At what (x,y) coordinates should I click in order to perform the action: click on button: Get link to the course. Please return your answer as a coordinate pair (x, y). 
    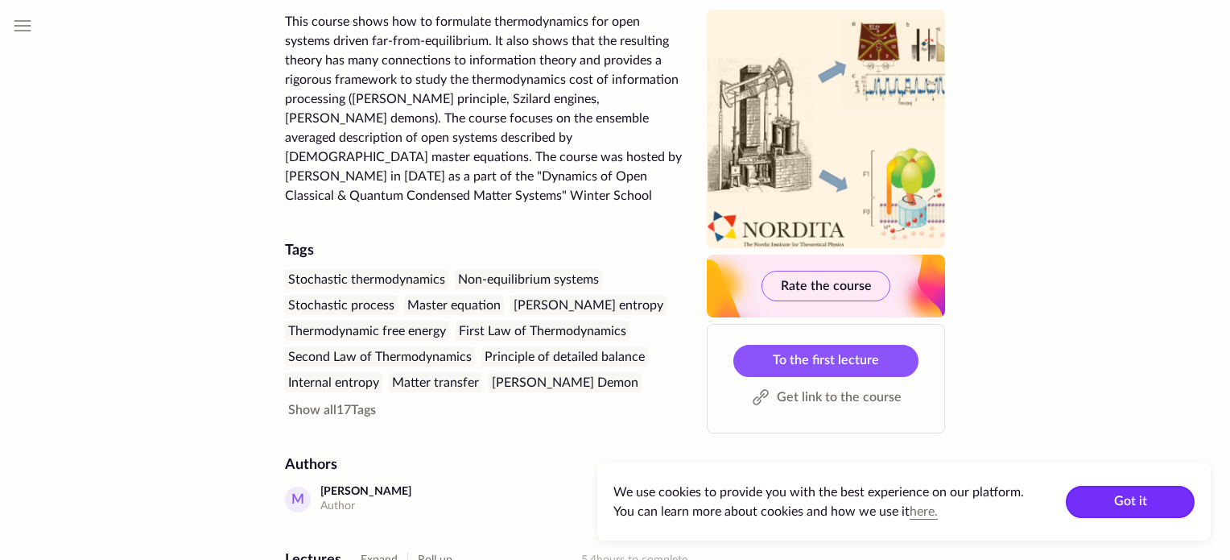
    Looking at the image, I should click on (826, 398).